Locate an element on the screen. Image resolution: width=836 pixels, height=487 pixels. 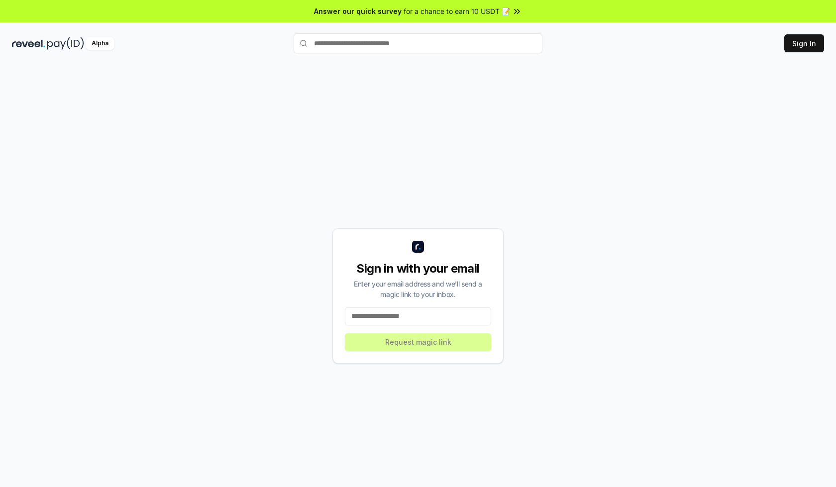
img: logo_small is located at coordinates (418, 247).